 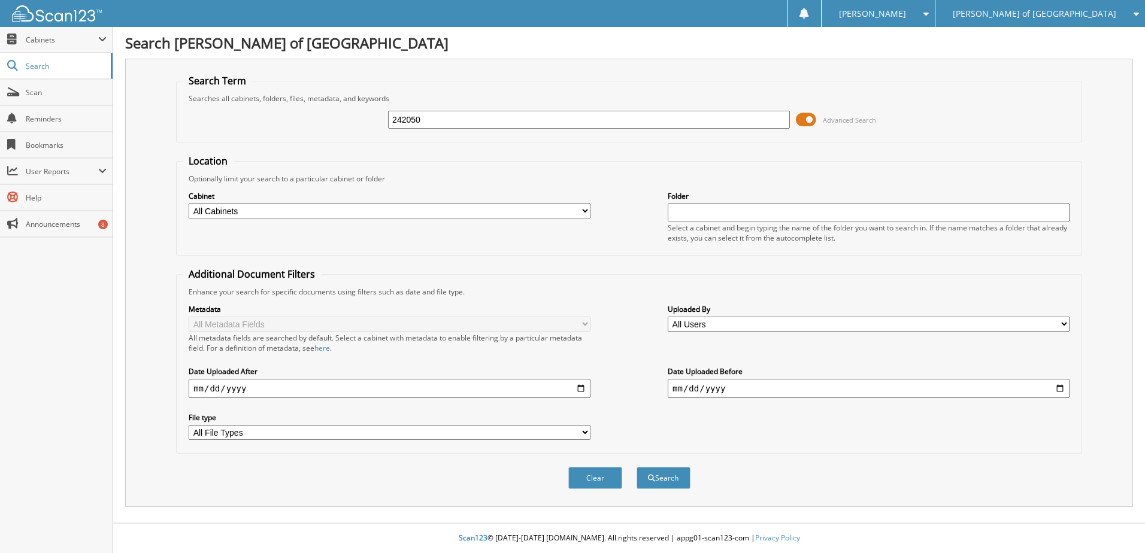 I want to click on div: All metadata fields are searched by default. Select a cabinet with metadata to enable filtering b..., so click(x=389, y=343).